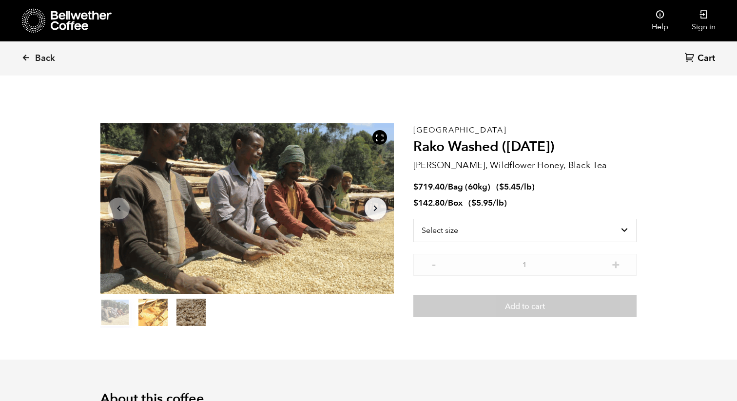  What do you see at coordinates (510, 187) in the screenshot?
I see `bdi: 5.45` at bounding box center [510, 187].